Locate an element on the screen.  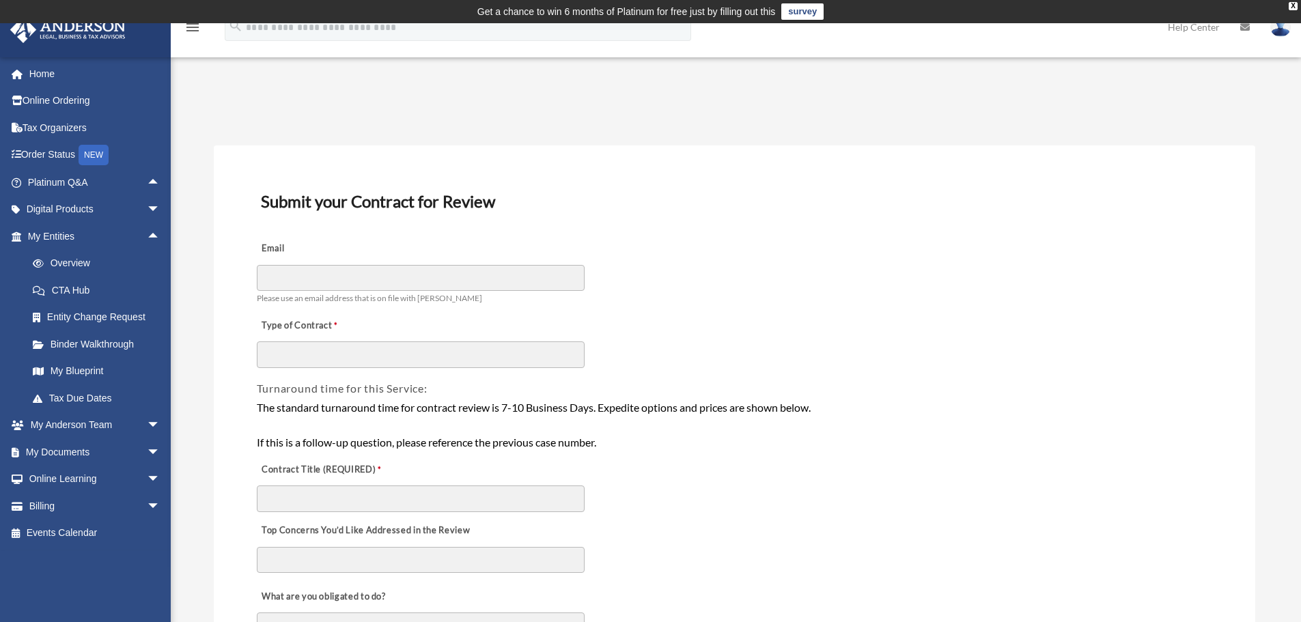
label: Type of Contract is located at coordinates (325, 326).